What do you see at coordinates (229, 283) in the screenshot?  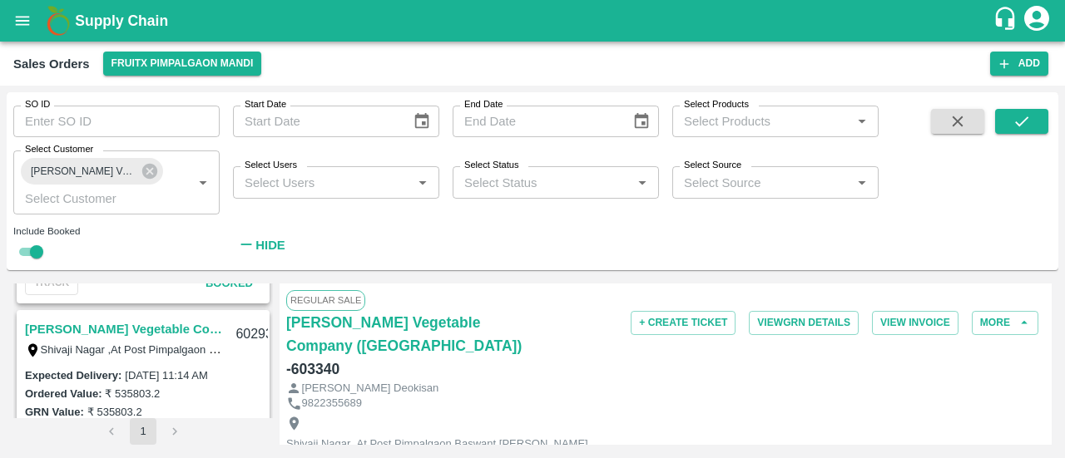 I see `span: Booked` at bounding box center [229, 283].